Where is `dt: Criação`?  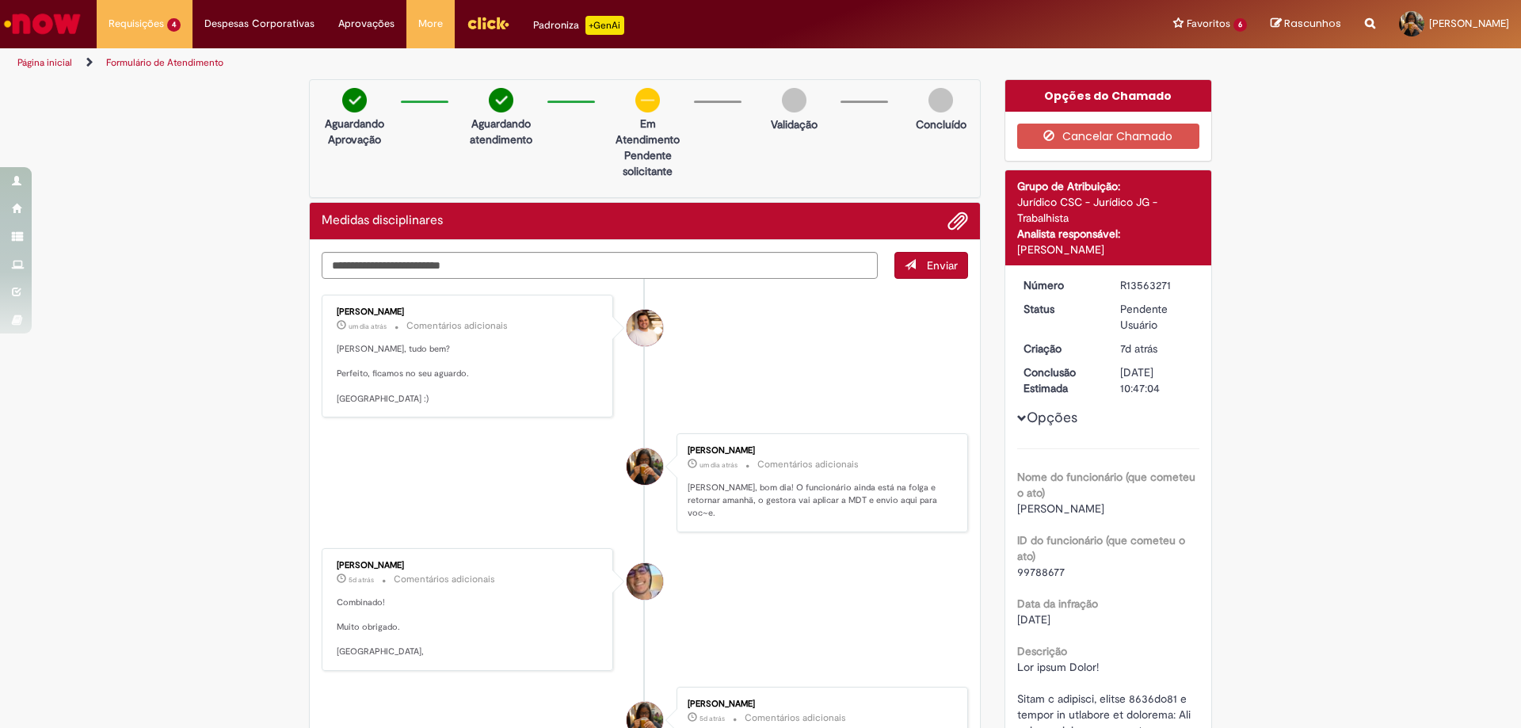
dt: Criação is located at coordinates (1060, 349).